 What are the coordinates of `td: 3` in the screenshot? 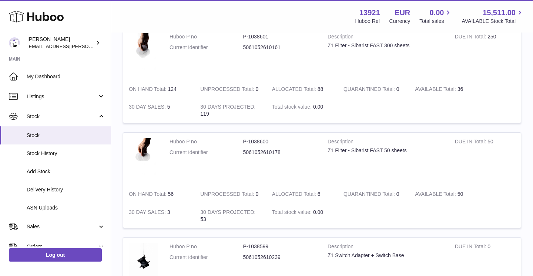 It's located at (159, 216).